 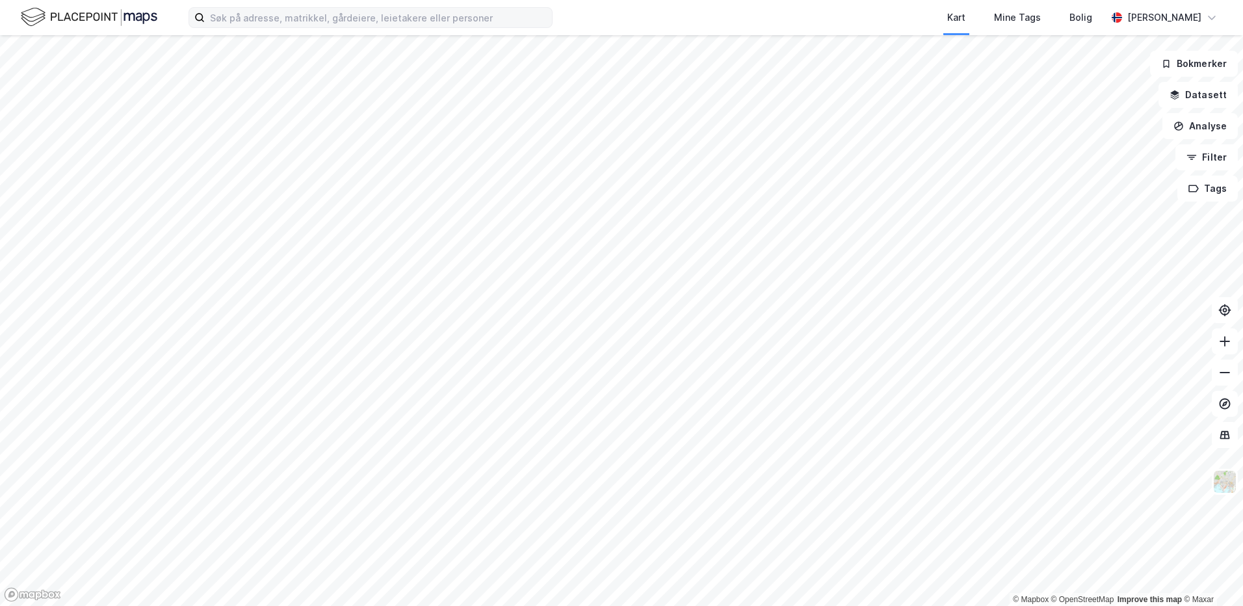 I want to click on button: Analyse, so click(x=1200, y=126).